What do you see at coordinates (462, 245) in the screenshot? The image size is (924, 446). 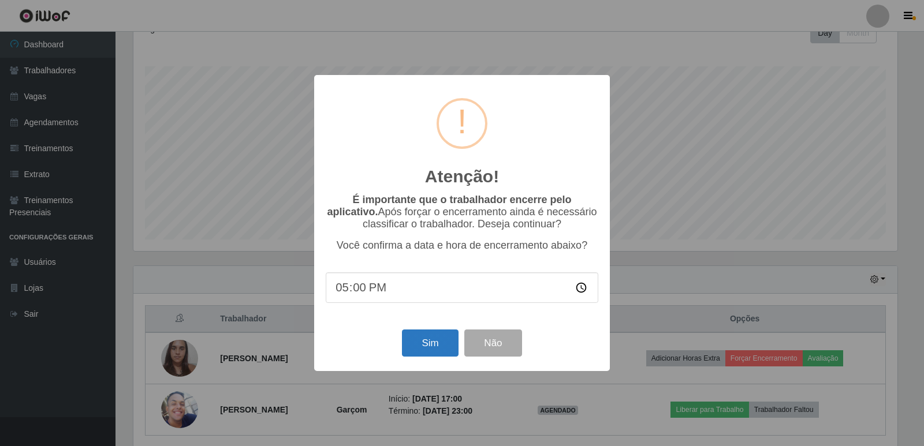 I see `p: Você confirma a data e hora de encerramento abaixo?` at bounding box center [462, 245].